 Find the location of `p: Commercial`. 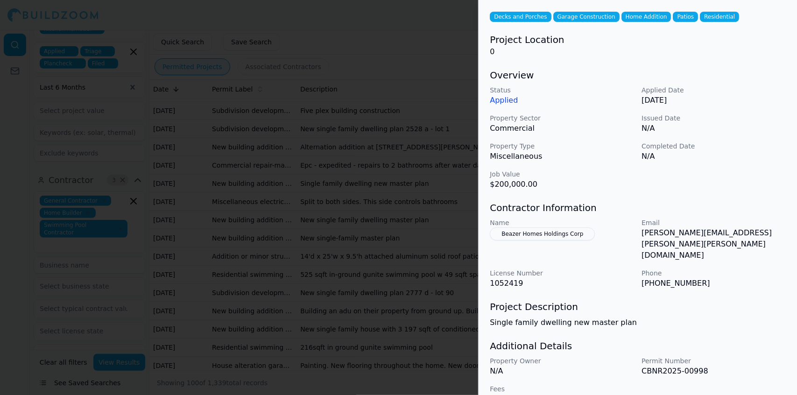

p: Commercial is located at coordinates (561, 128).